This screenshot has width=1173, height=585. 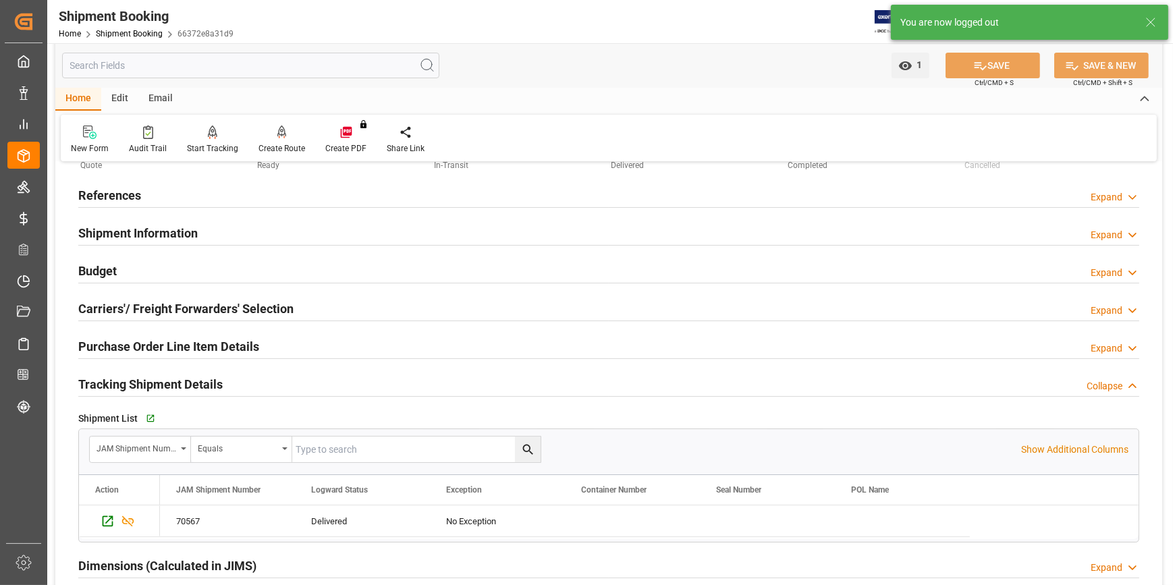 I want to click on div: Action, so click(x=107, y=490).